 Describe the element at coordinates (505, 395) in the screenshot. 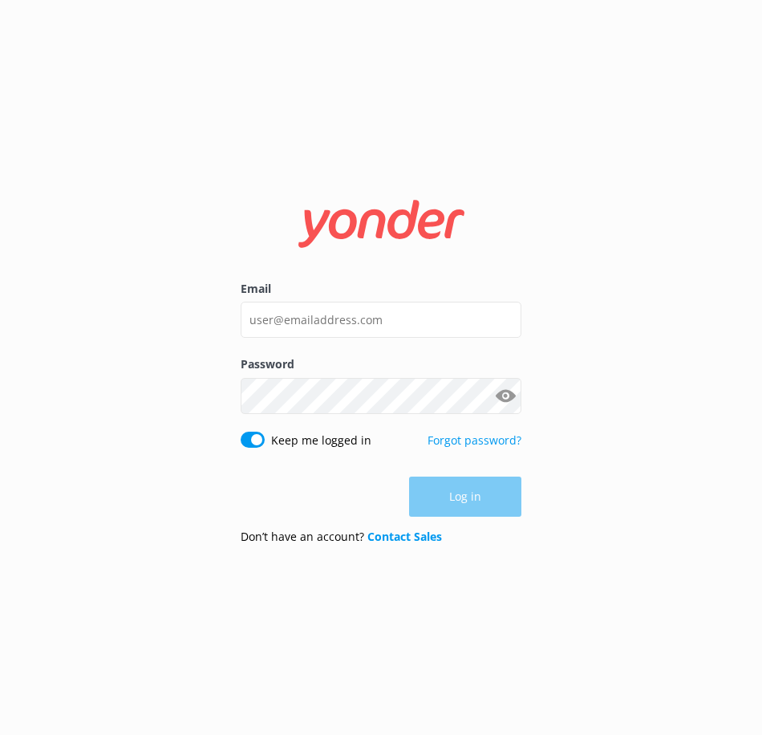

I see `button: Show password` at that location.